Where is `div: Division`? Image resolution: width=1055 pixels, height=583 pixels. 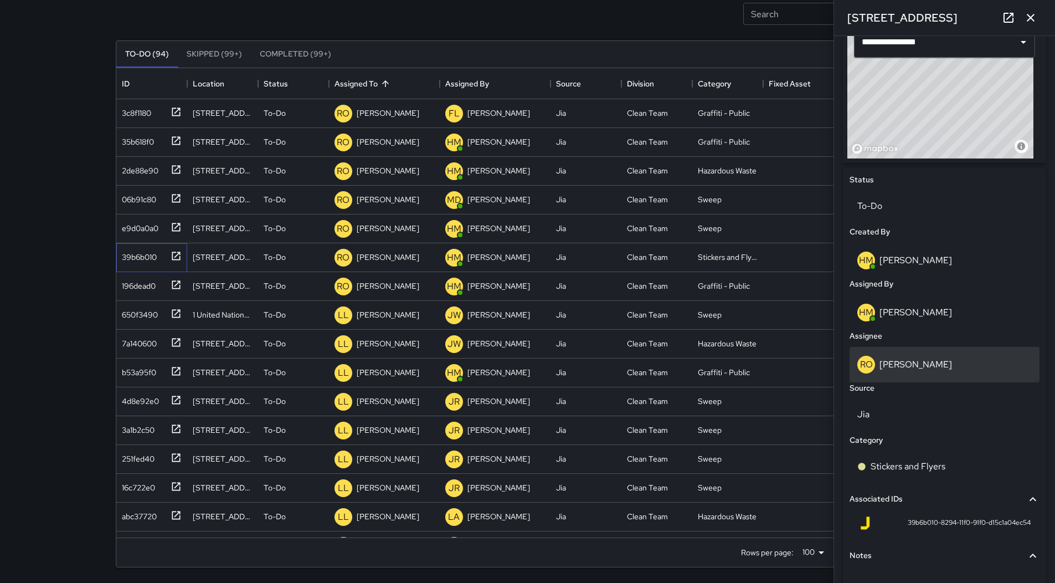
div: Division is located at coordinates (657, 84).